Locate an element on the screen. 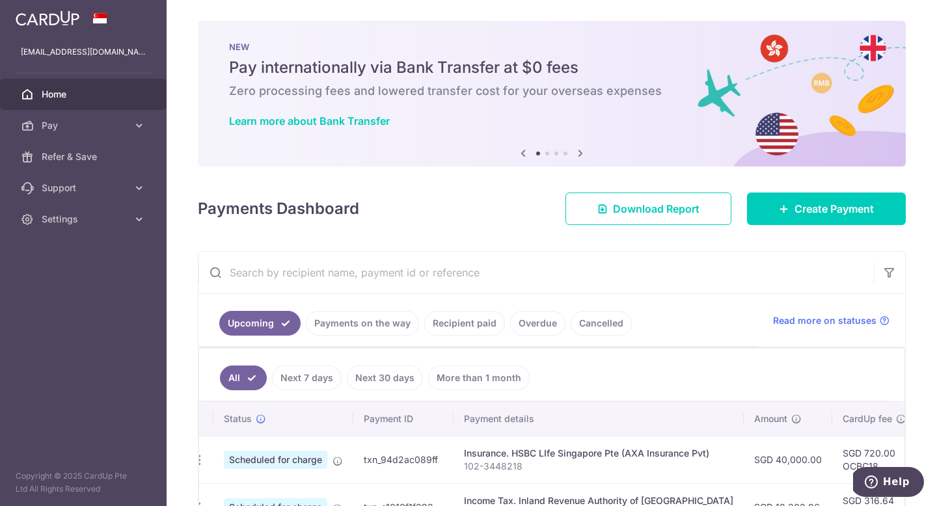 This screenshot has width=937, height=506. span: CardUp fee is located at coordinates (867, 419).